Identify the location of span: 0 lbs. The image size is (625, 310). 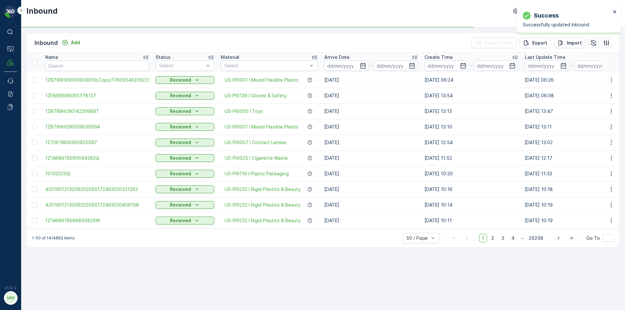
(42, 152).